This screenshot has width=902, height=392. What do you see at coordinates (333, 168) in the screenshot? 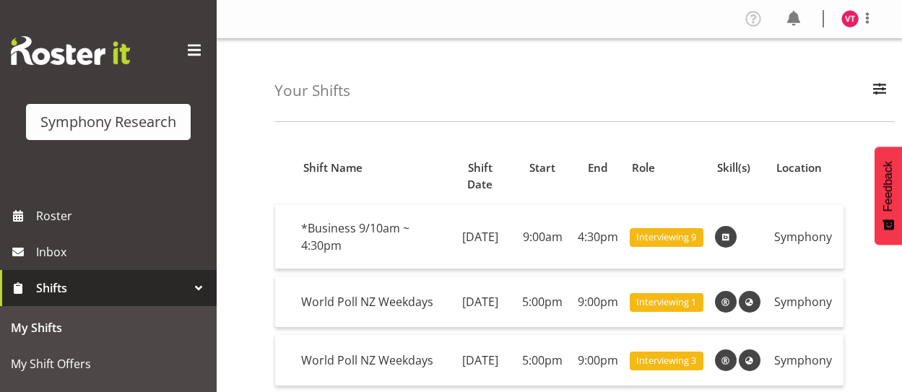
I see `span: Shift Name` at bounding box center [333, 168].